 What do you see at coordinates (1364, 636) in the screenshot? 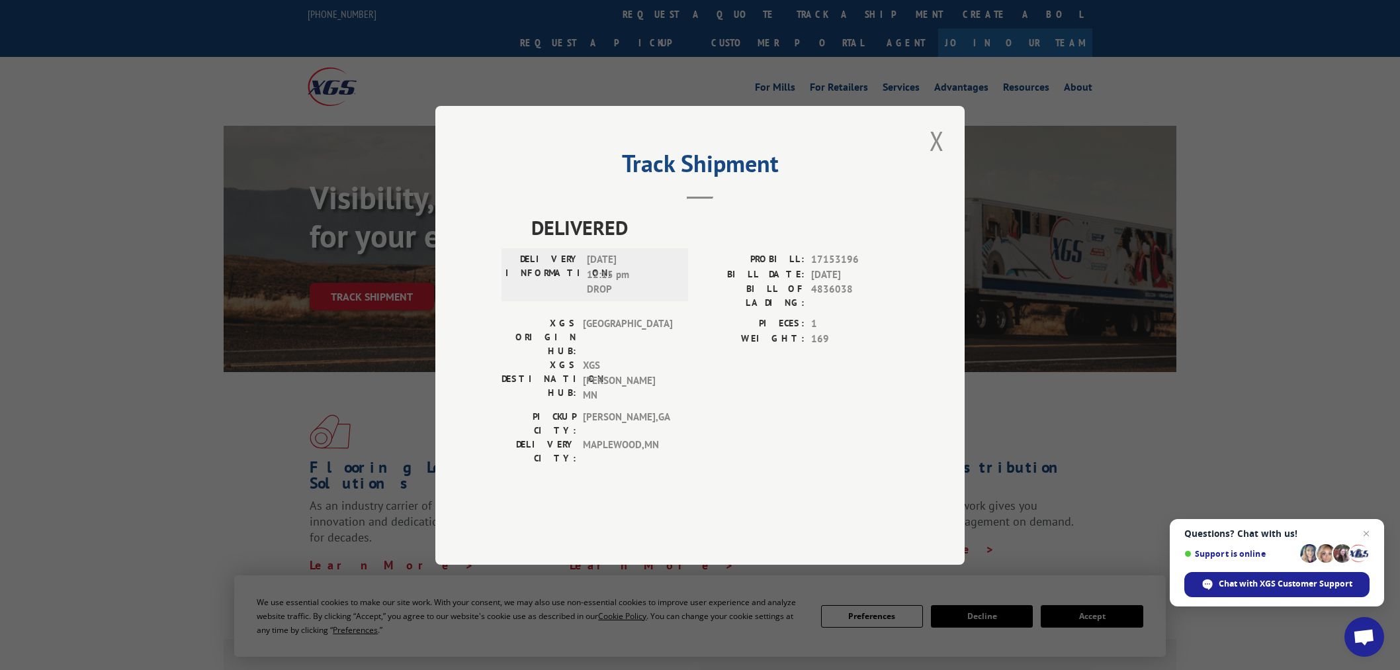
I see `a: Open chat` at bounding box center [1364, 636].